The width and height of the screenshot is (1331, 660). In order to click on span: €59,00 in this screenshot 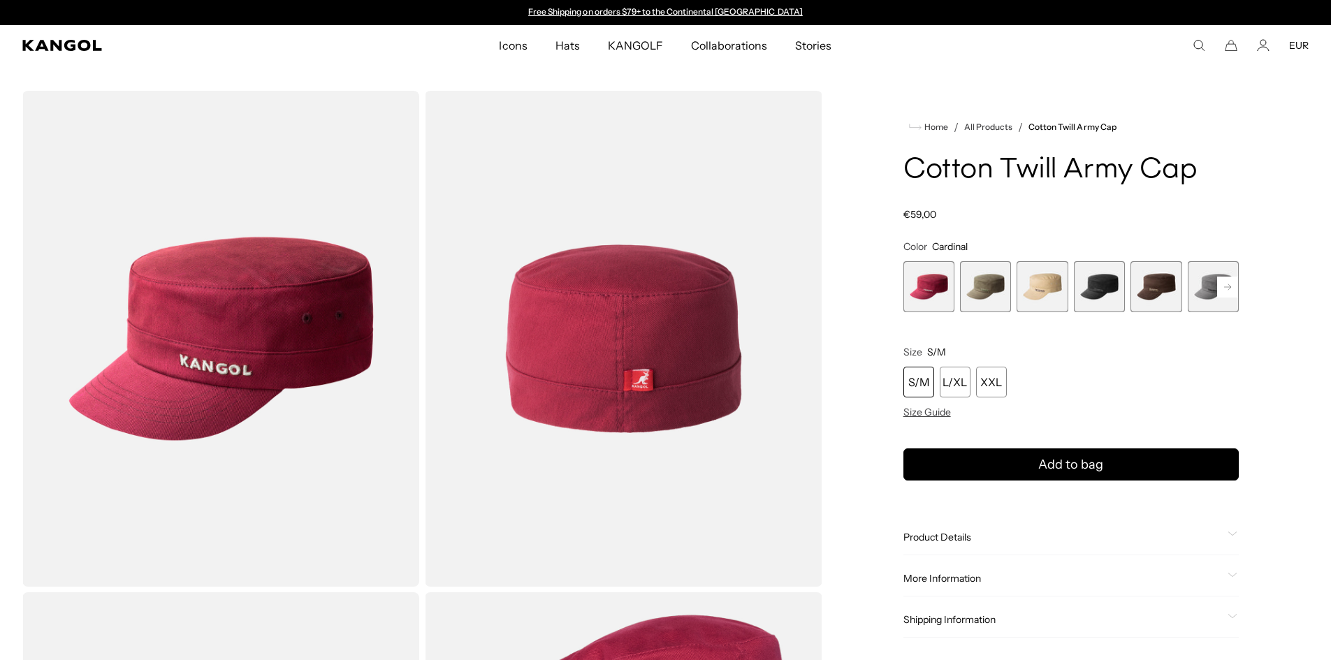, I will do `click(919, 214)`.